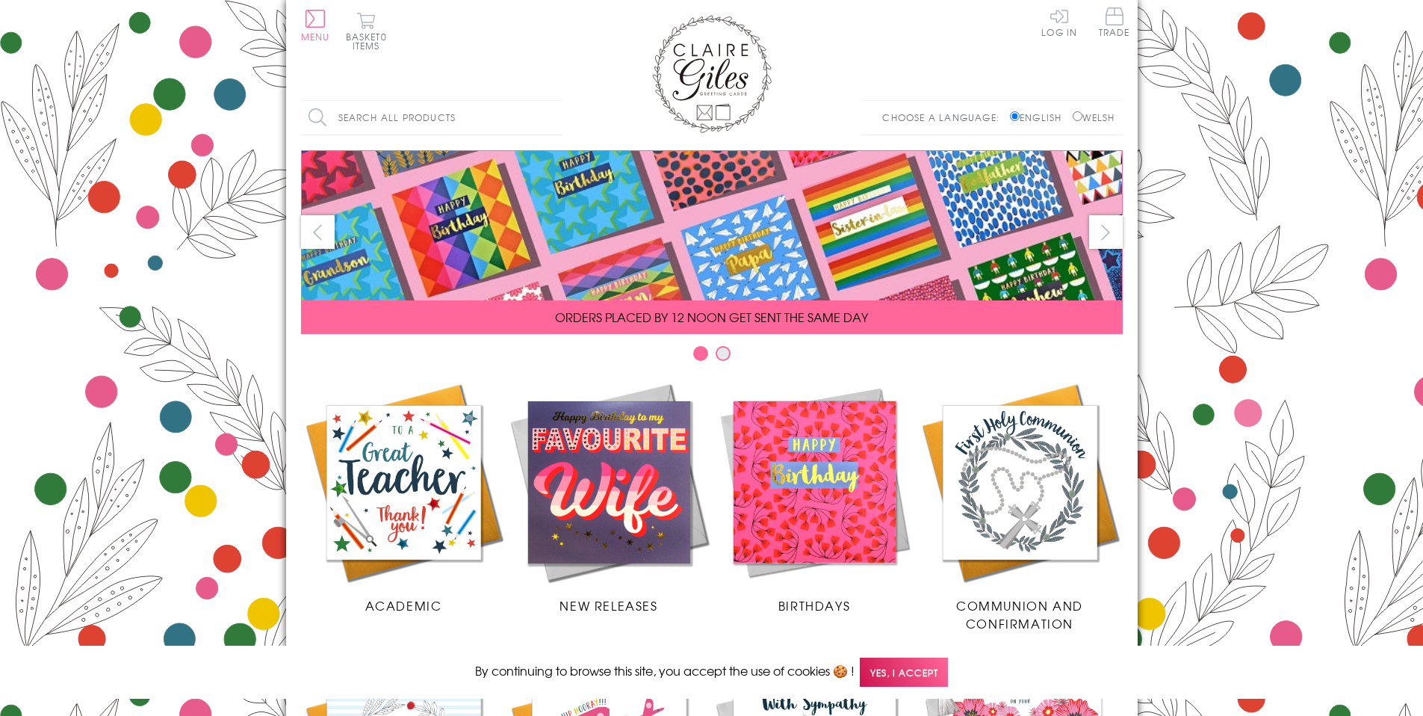  Describe the element at coordinates (370, 41) in the screenshot. I see `span: 0 items` at that location.